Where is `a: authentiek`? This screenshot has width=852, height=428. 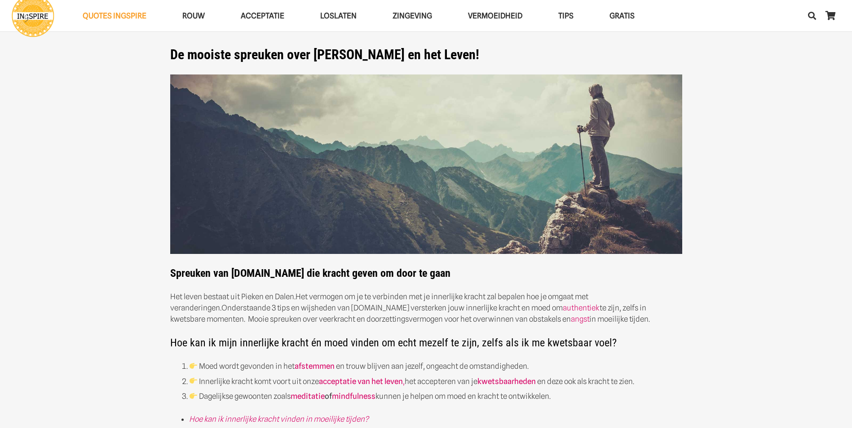 a: authentiek is located at coordinates (581, 308).